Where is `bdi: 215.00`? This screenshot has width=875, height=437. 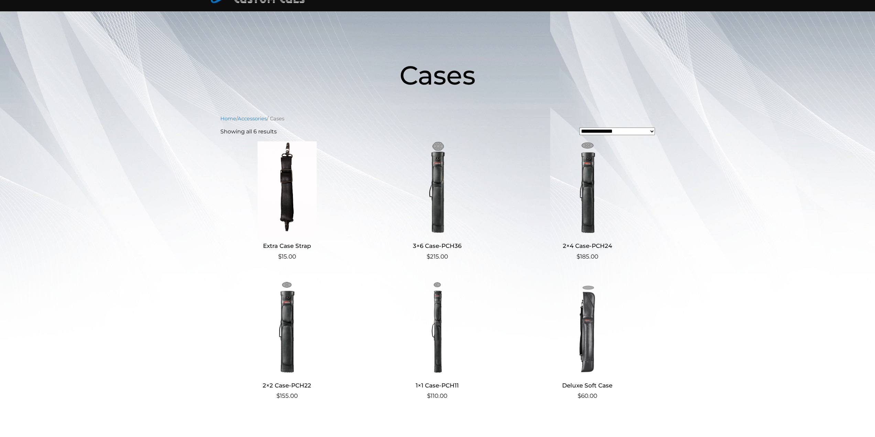
bdi: 215.00 is located at coordinates (438, 257).